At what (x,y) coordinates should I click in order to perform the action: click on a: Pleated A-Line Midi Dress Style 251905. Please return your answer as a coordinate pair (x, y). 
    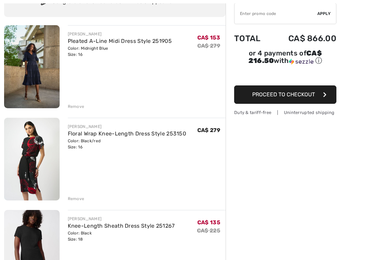
    Looking at the image, I should click on (120, 41).